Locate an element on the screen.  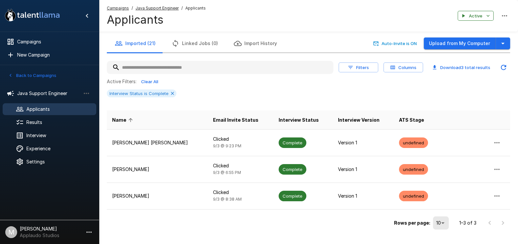
span: Email Invite Status is located at coordinates (236, 120).